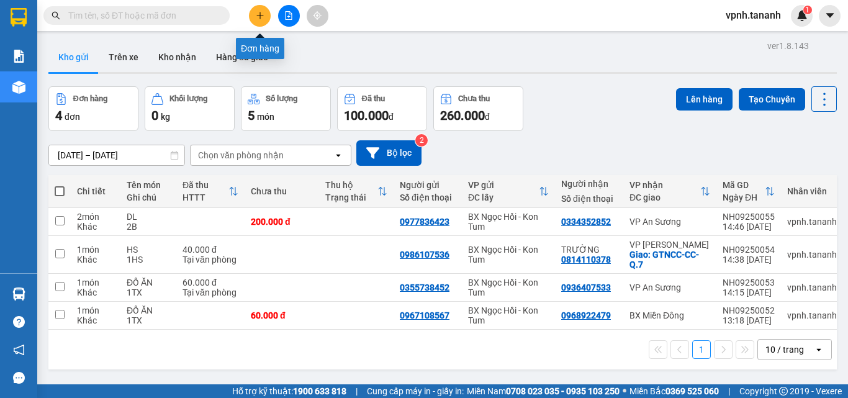 This screenshot has height=398, width=848. What do you see at coordinates (242, 57) in the screenshot?
I see `button: Hàng đã giao` at bounding box center [242, 57].